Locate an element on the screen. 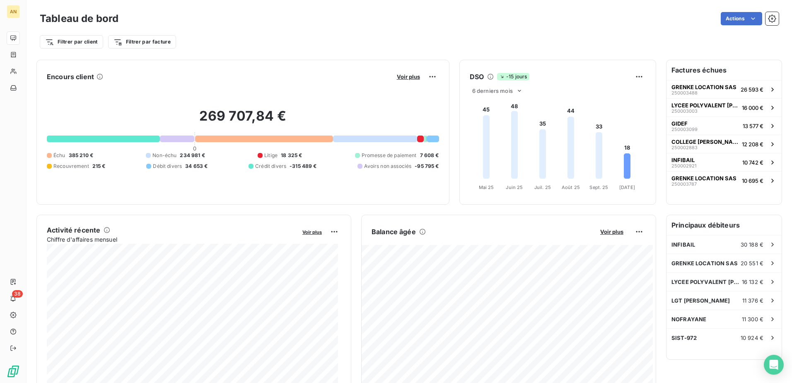 The height and width of the screenshot is (383, 792). span: 30 188 € is located at coordinates (752, 244).